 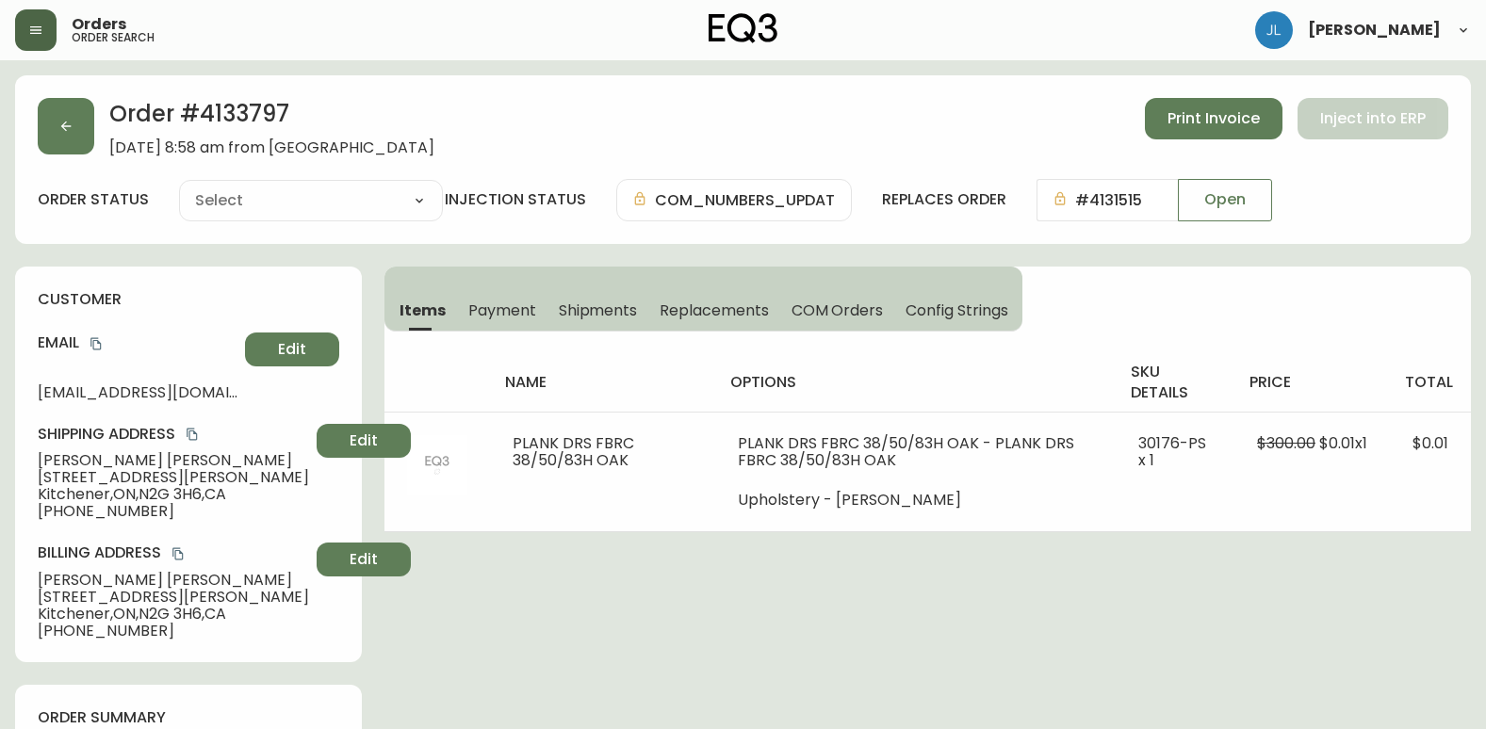 What do you see at coordinates (1431, 383) in the screenshot?
I see `h4: total` at bounding box center [1431, 383].